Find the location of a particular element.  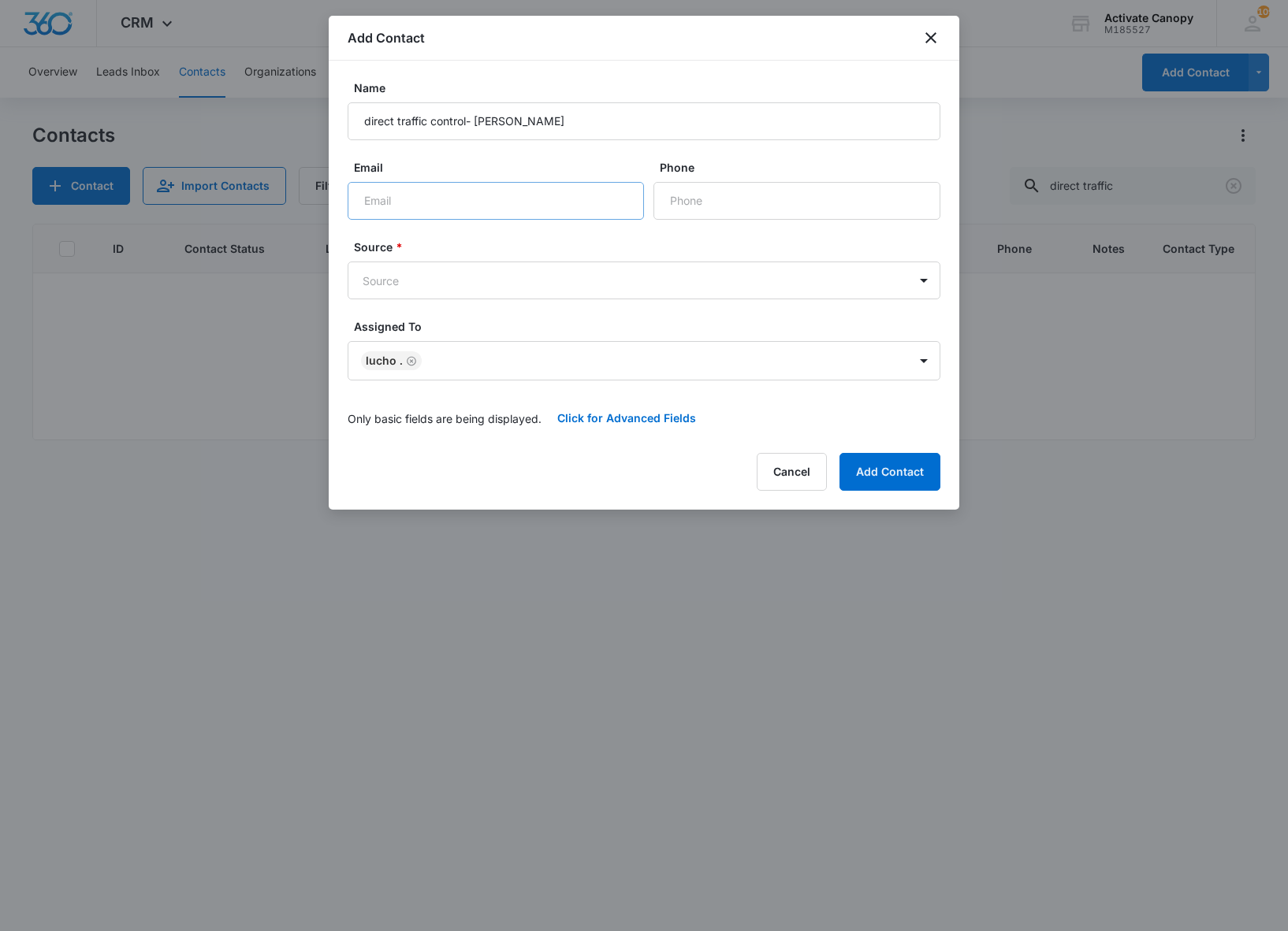

div: Remove Lucho . is located at coordinates (410, 361).